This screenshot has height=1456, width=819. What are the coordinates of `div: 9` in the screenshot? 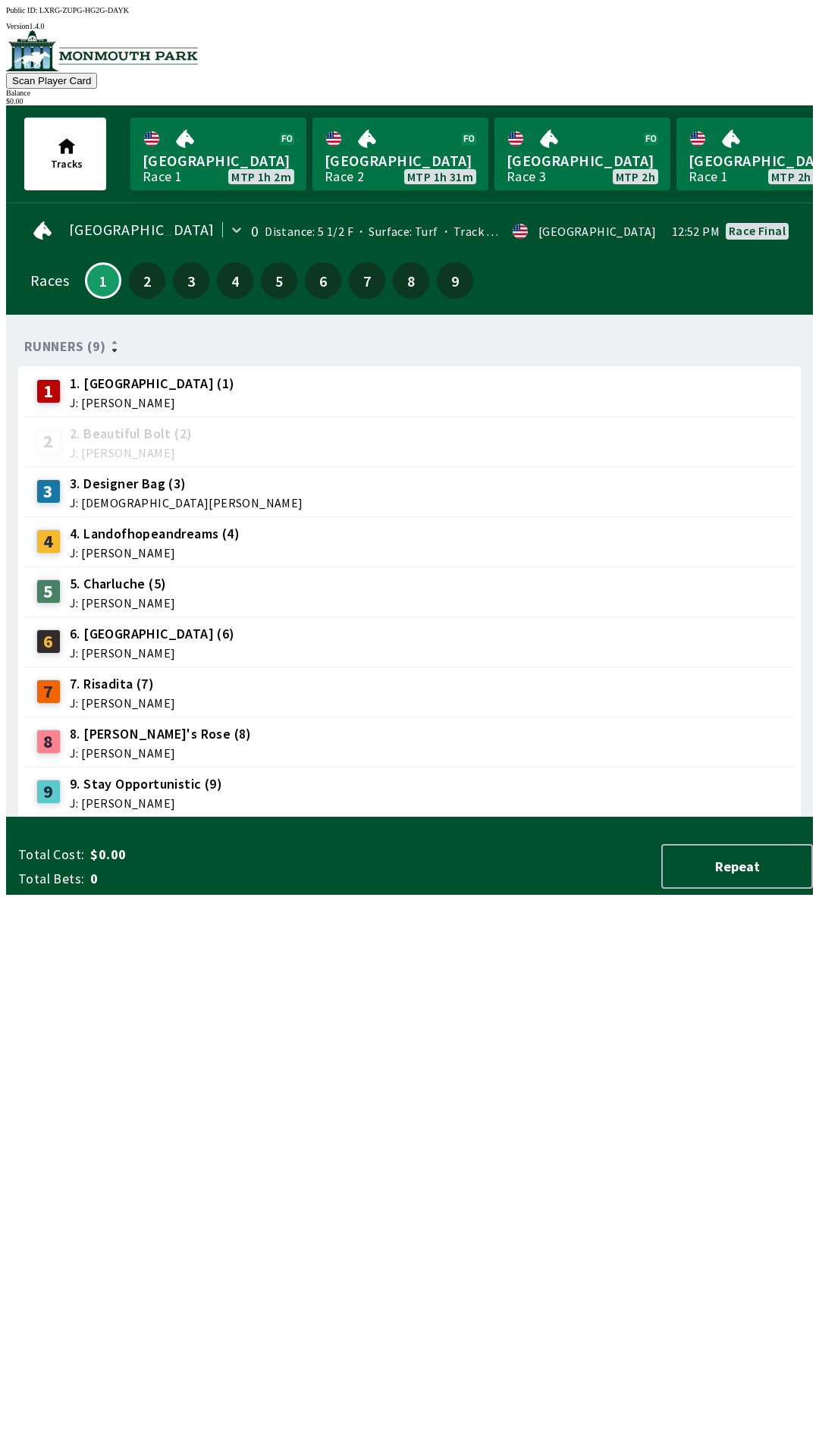 It's located at (48, 791).